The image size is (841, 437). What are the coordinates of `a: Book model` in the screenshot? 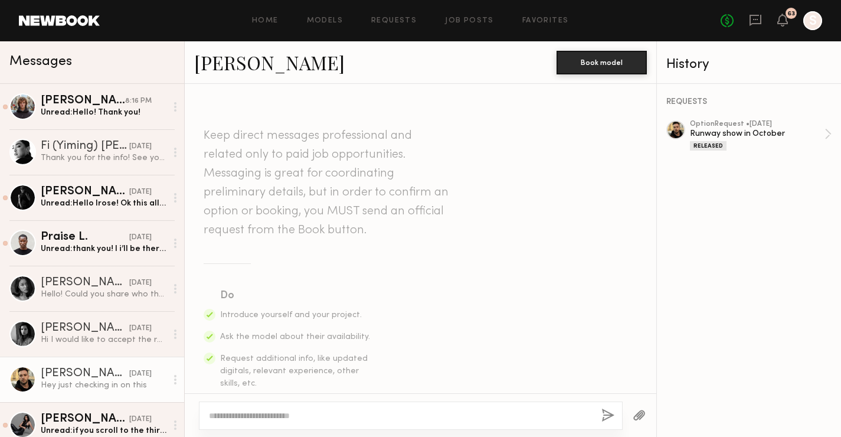 It's located at (602, 61).